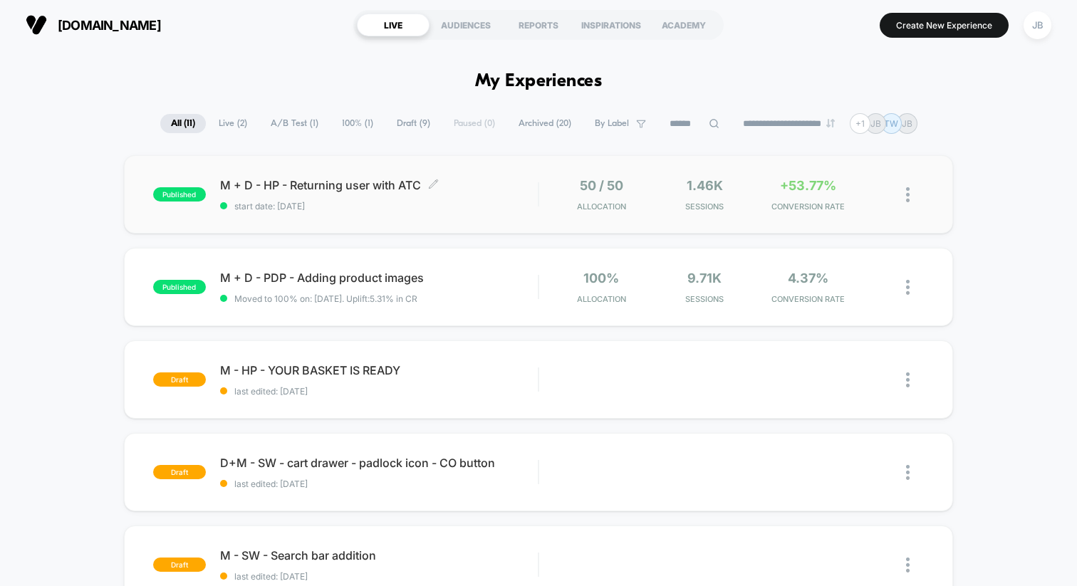 The image size is (1077, 586). Describe the element at coordinates (233, 123) in the screenshot. I see `span: Live ( 2 )` at that location.